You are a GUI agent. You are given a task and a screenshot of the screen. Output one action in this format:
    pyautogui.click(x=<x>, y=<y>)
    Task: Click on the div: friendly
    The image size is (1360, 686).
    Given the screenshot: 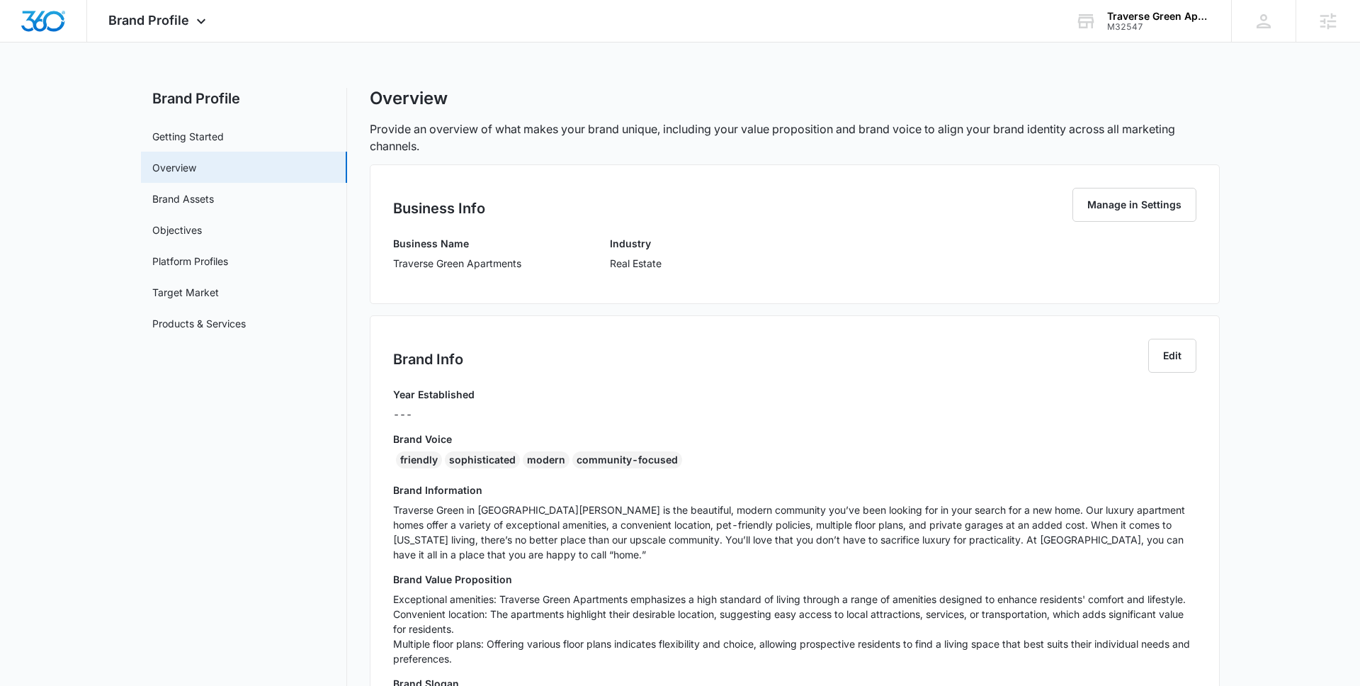 What is the action you would take?
    pyautogui.click(x=419, y=460)
    